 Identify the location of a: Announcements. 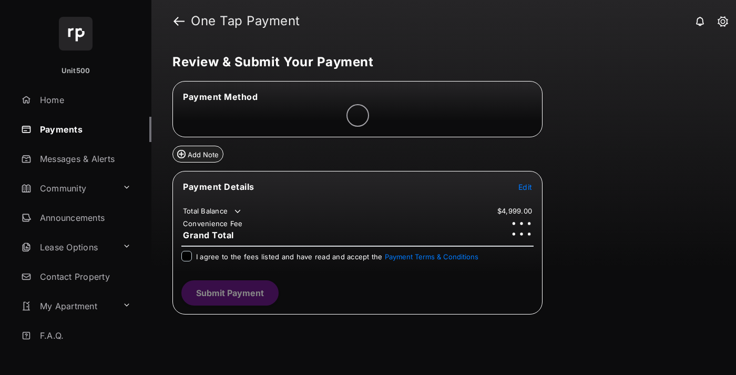
(84, 218).